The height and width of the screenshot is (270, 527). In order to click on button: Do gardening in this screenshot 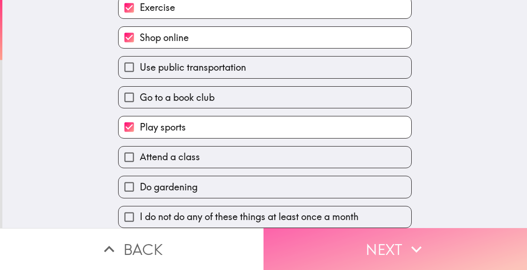, I will do `click(265, 186)`.